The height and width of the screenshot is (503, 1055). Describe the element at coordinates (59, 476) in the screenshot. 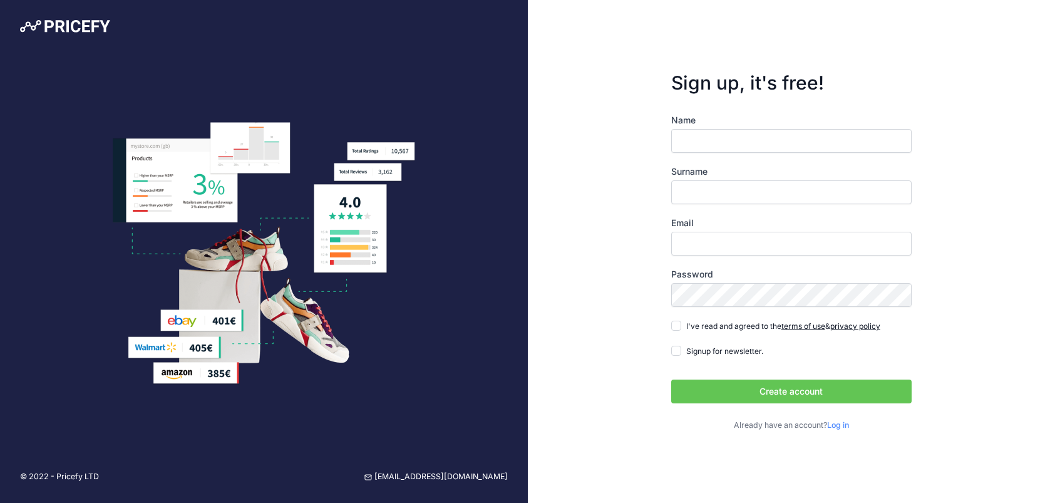

I see `p: © 2022 - Pricefy LTD` at that location.